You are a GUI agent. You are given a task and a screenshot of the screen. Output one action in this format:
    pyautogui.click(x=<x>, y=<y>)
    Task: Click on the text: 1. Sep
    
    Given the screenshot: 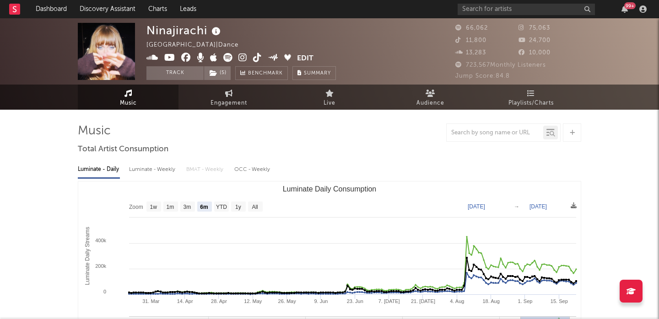 What is the action you would take?
    pyautogui.click(x=525, y=302)
    